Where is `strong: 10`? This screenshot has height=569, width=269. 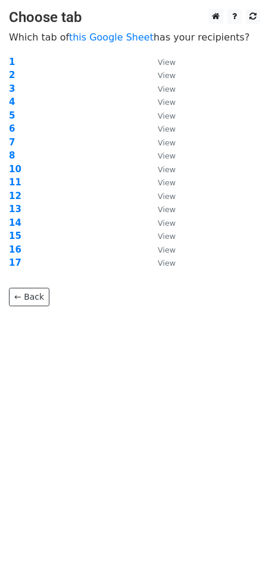 strong: 10 is located at coordinates (15, 169).